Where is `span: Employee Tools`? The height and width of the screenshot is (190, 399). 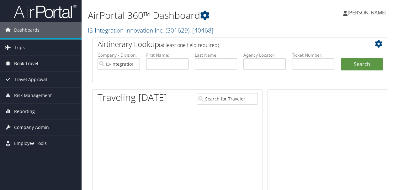
span: Employee Tools is located at coordinates (30, 144).